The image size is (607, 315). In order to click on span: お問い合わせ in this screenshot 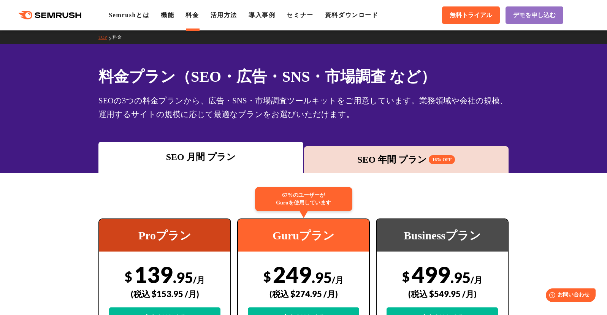, I will do `click(34, 10)`.